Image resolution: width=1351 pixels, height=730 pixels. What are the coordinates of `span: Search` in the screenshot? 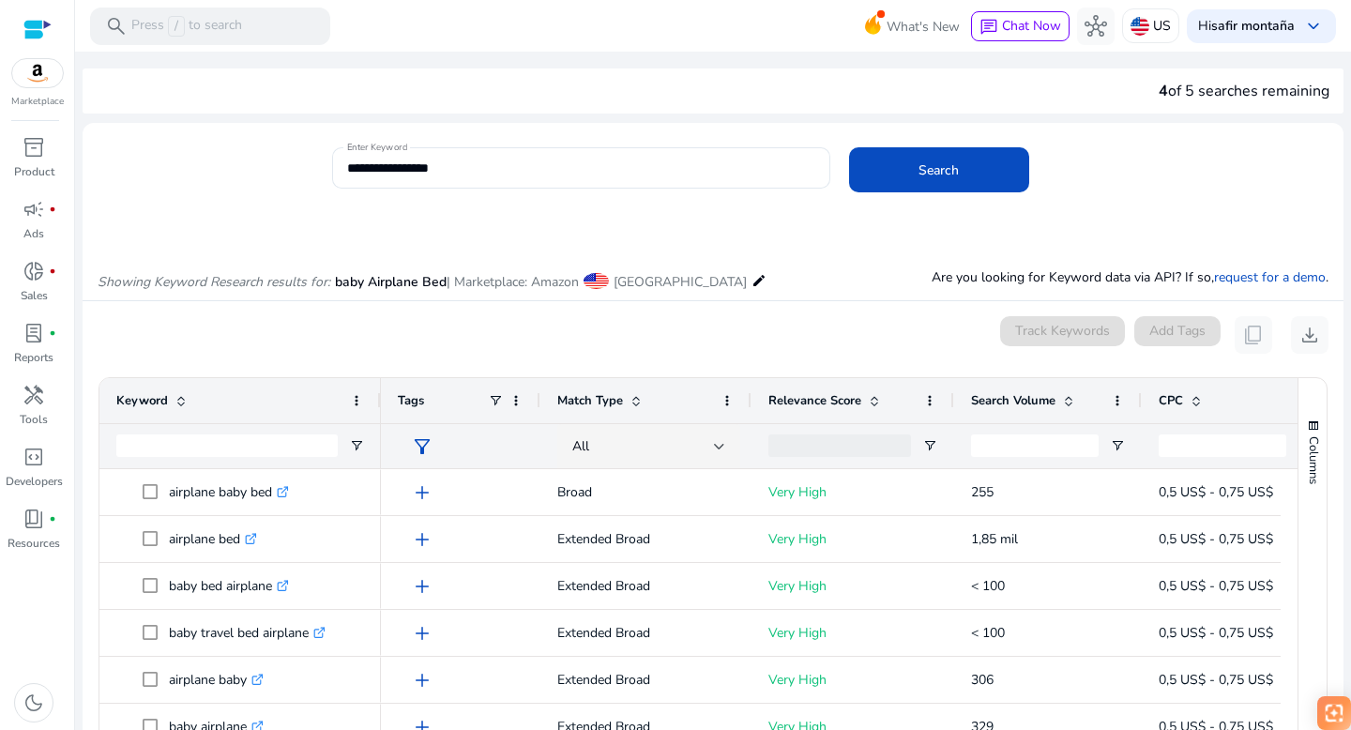 It's located at (938, 170).